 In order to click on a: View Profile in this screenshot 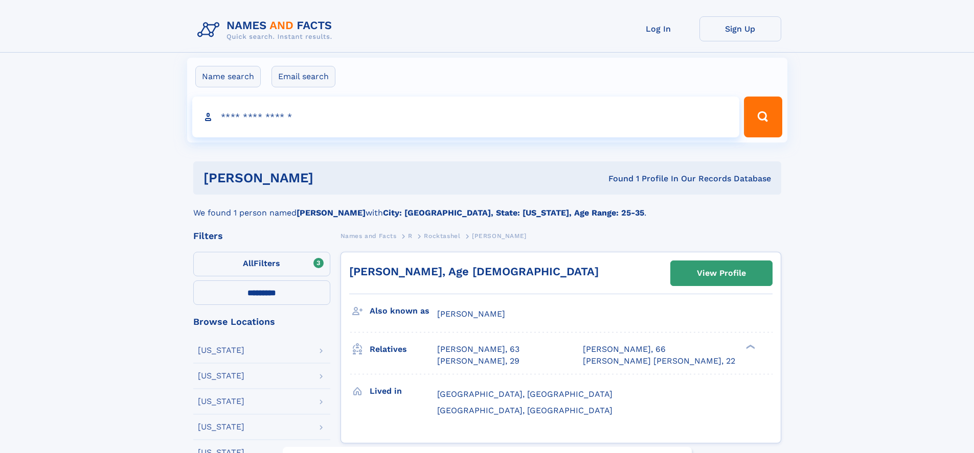, I will do `click(721, 274)`.